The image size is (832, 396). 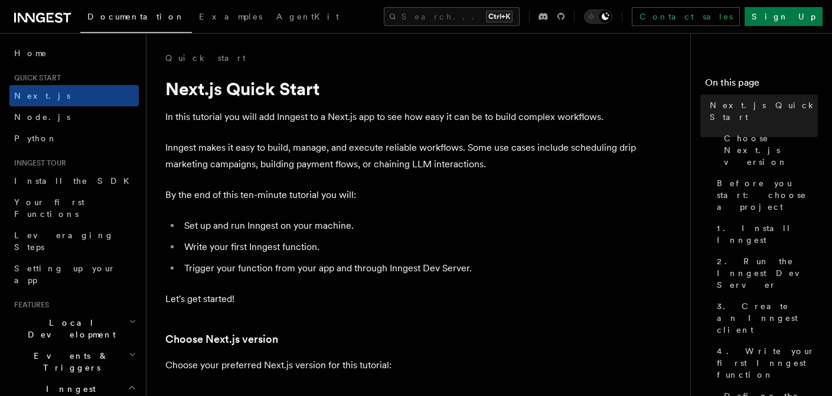 I want to click on a: Quick start, so click(x=205, y=58).